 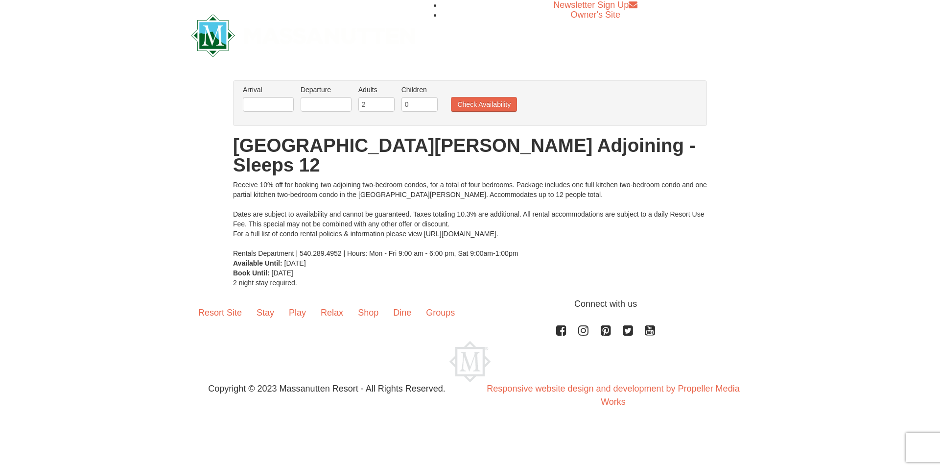 What do you see at coordinates (220, 312) in the screenshot?
I see `a: Resort Site` at bounding box center [220, 312].